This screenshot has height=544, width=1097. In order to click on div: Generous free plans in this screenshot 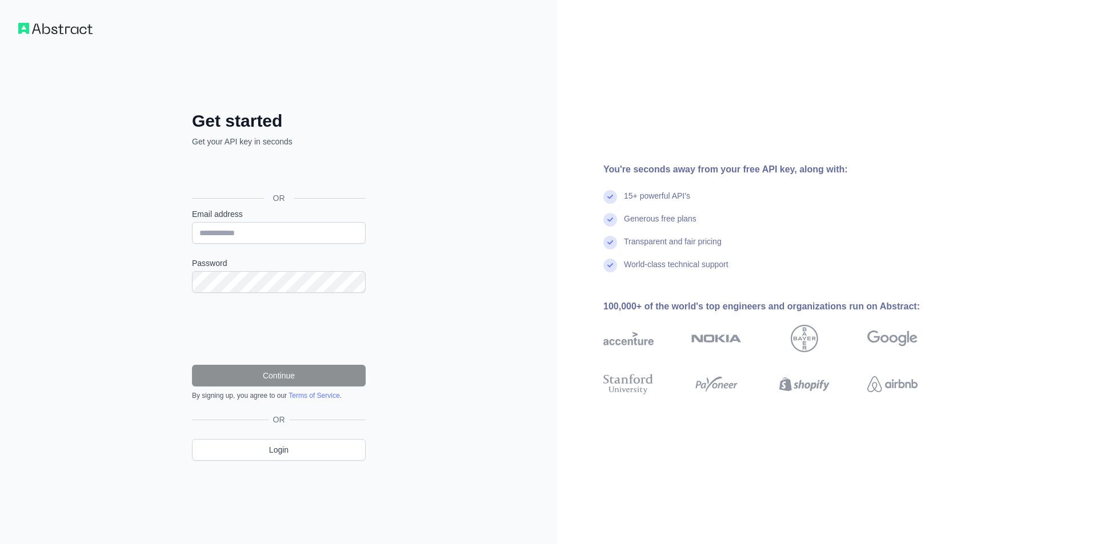, I will do `click(660, 224)`.